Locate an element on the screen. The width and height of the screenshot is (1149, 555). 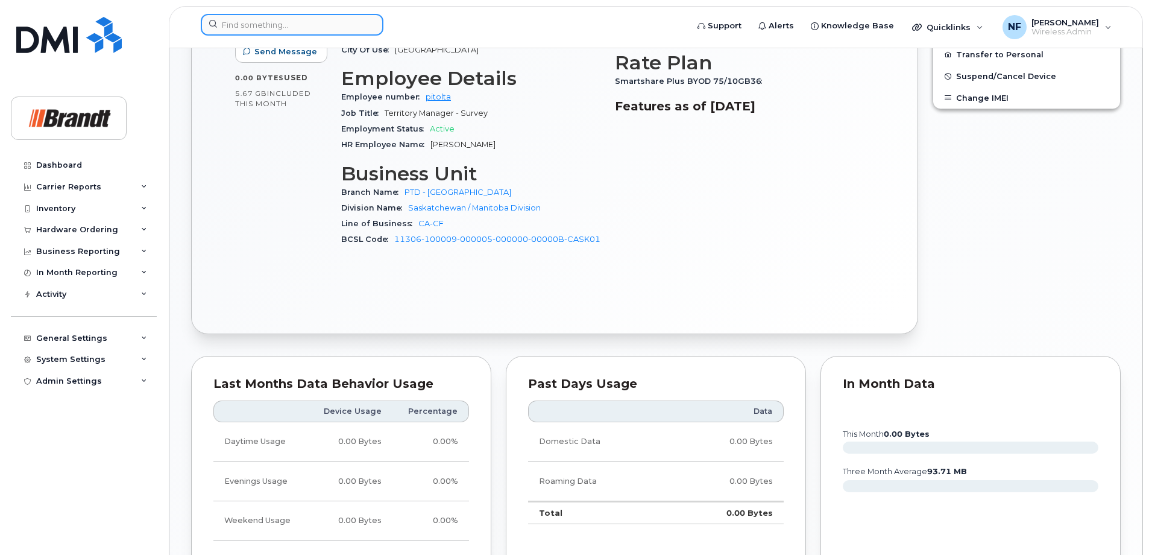
span: Send Message is located at coordinates (286, 51).